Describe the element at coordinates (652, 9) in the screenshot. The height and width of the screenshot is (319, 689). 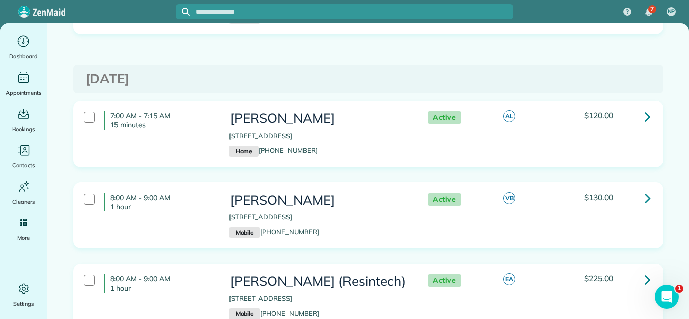
I see `span: 7` at that location.